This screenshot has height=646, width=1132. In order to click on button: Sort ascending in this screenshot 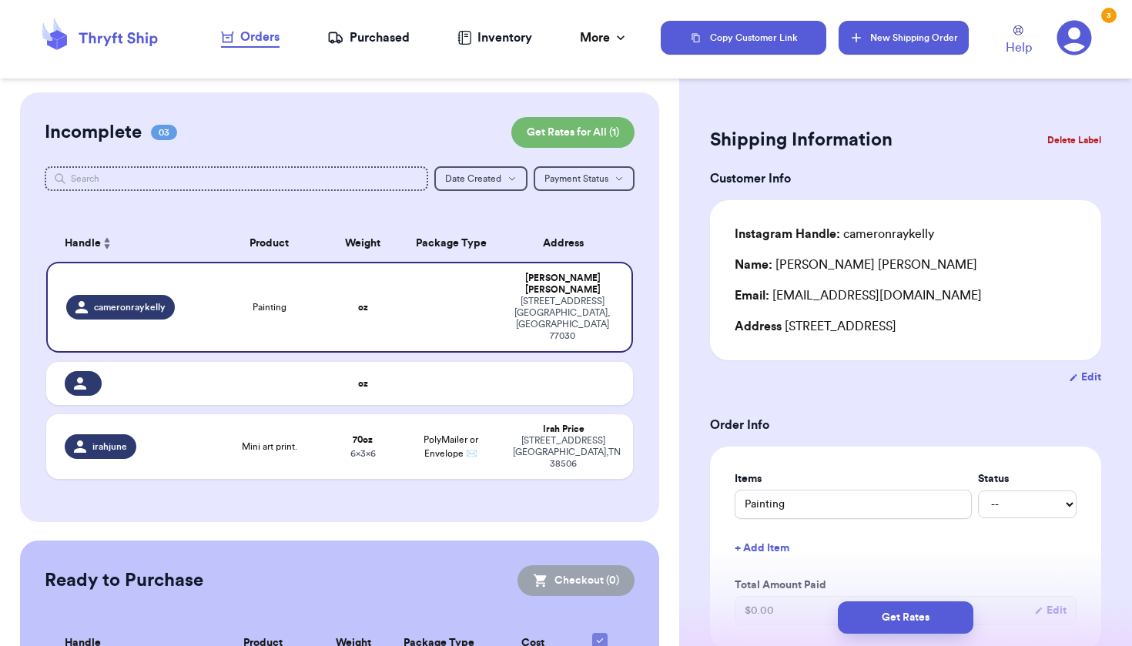, I will do `click(107, 243)`.